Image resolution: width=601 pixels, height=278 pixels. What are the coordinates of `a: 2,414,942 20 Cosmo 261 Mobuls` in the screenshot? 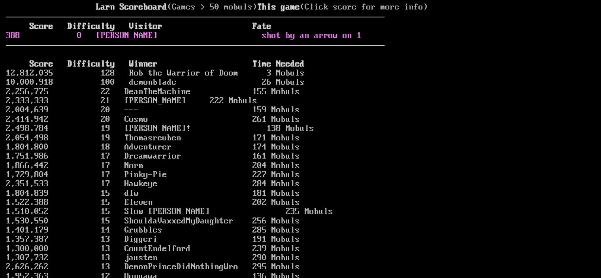 It's located at (153, 119).